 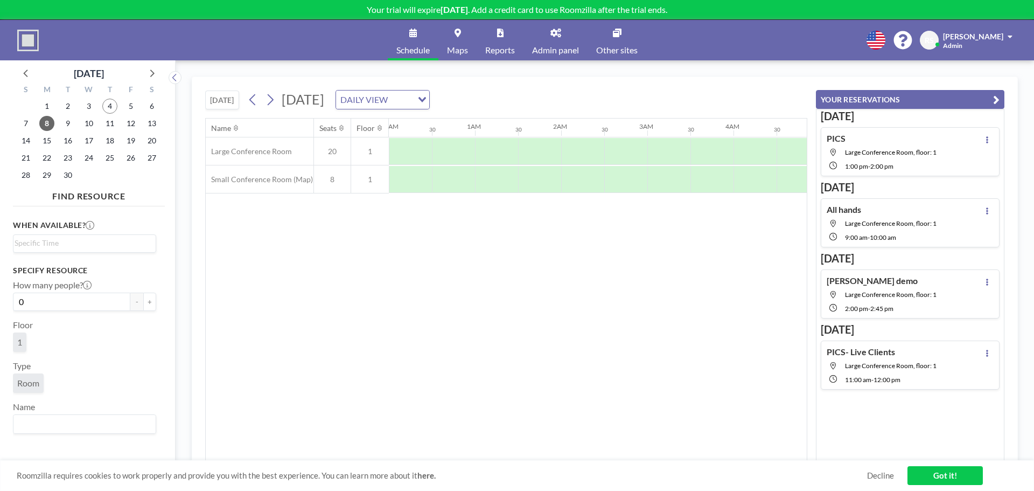 I want to click on span: 2:45 PM, so click(x=882, y=308).